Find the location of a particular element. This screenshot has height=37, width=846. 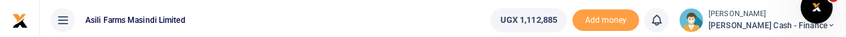

a: UGX 1,112,885 is located at coordinates (528, 20).